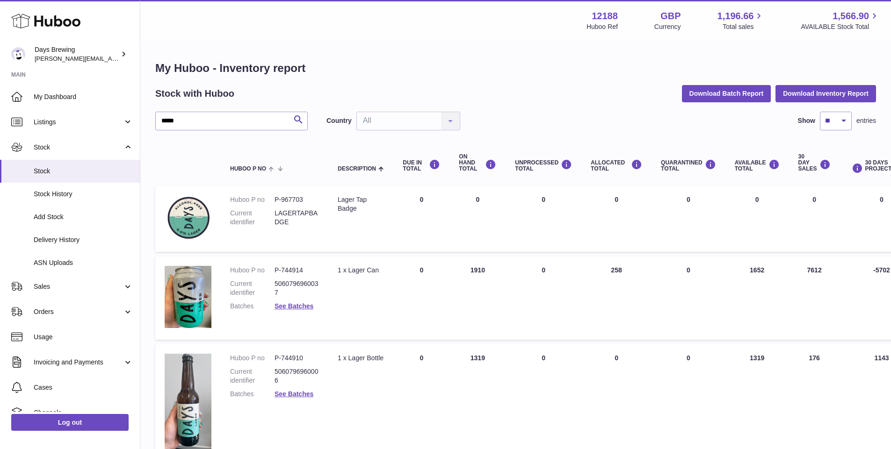 The image size is (891, 449). I want to click on dd: P-744914, so click(297, 270).